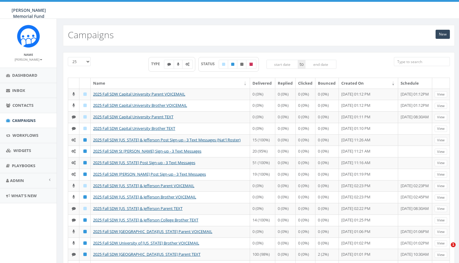  What do you see at coordinates (305, 83) in the screenshot?
I see `th: Clicked` at bounding box center [305, 83].